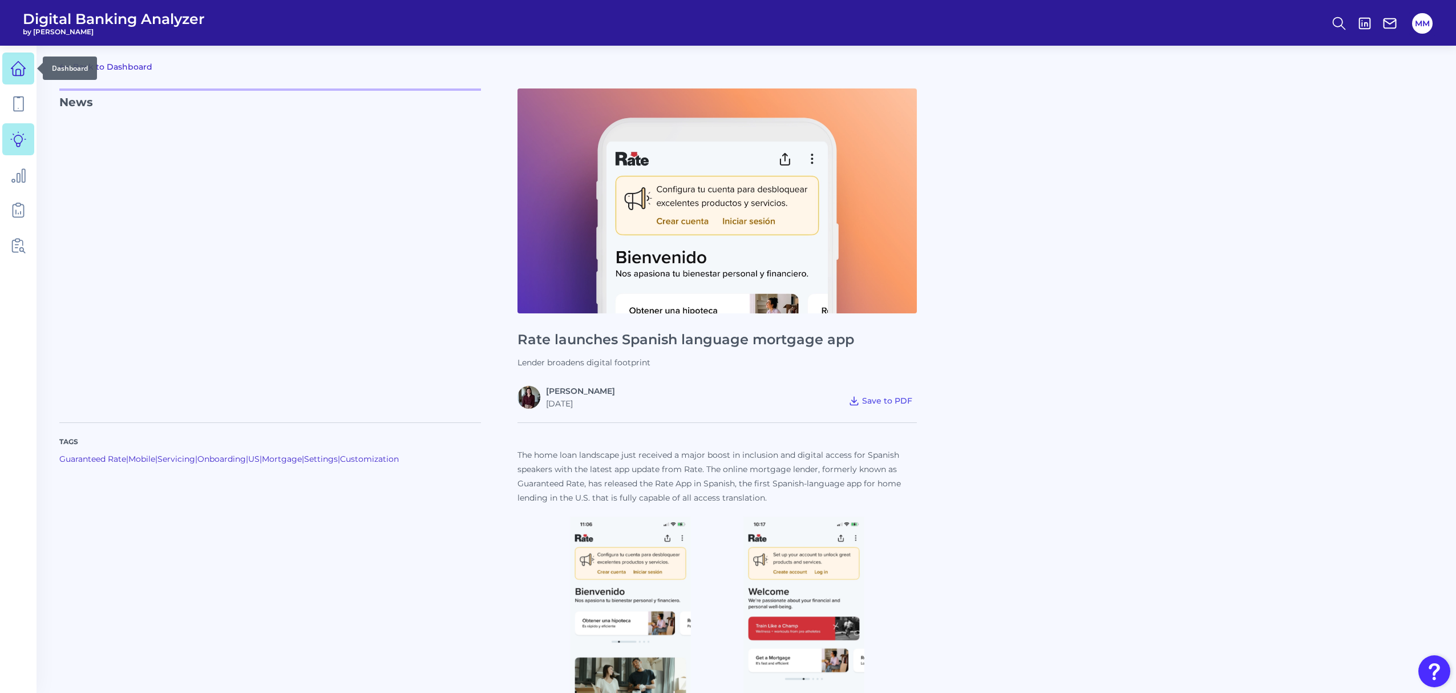 Image resolution: width=1456 pixels, height=693 pixels. Describe the element at coordinates (717, 476) in the screenshot. I see `p: The home loan landscape just received a major boost in inclusion and digital access for Spanish s...` at that location.